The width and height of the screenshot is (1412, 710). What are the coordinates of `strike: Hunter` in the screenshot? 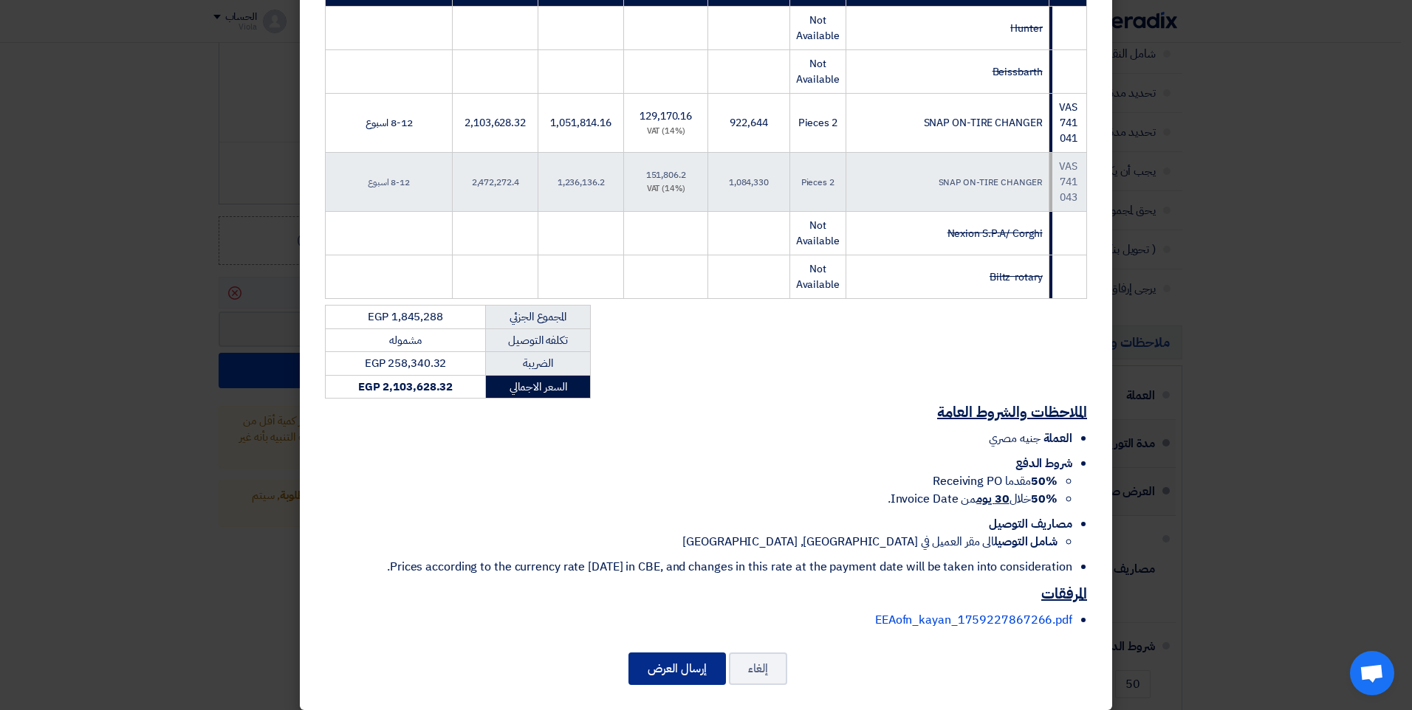 It's located at (1025, 28).